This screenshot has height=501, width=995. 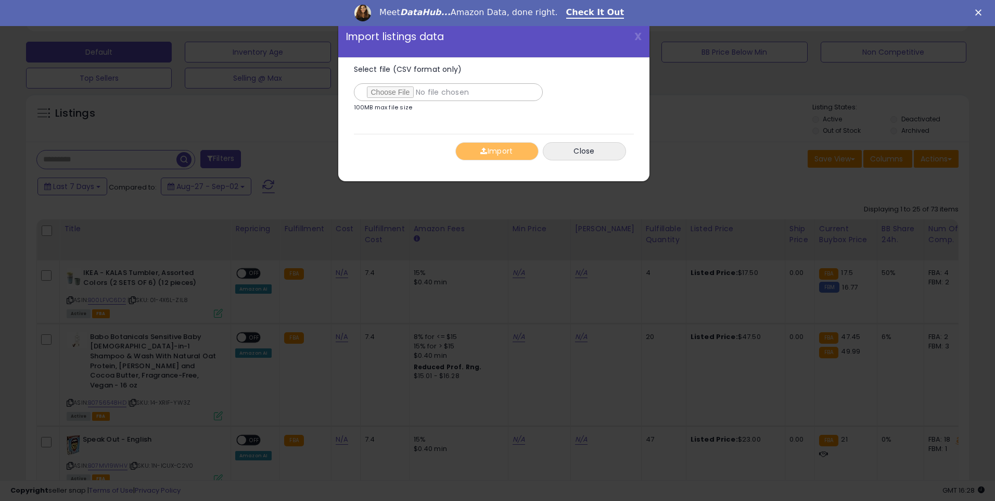 What do you see at coordinates (363, 13) in the screenshot?
I see `img: Profile image for Georgie` at bounding box center [363, 13].